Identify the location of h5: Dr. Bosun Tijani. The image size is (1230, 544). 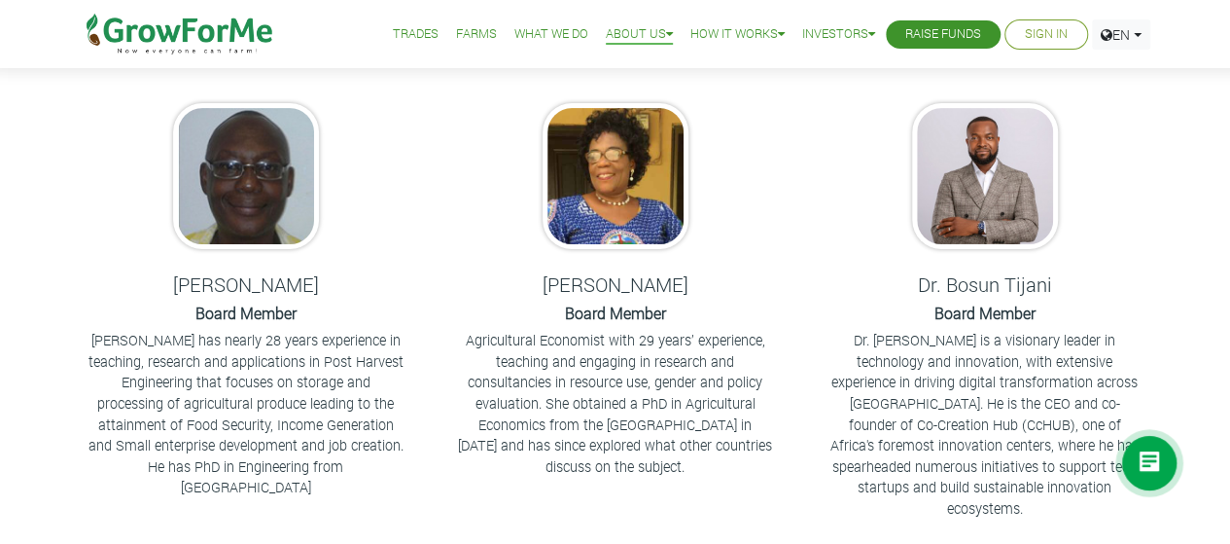
(985, 284).